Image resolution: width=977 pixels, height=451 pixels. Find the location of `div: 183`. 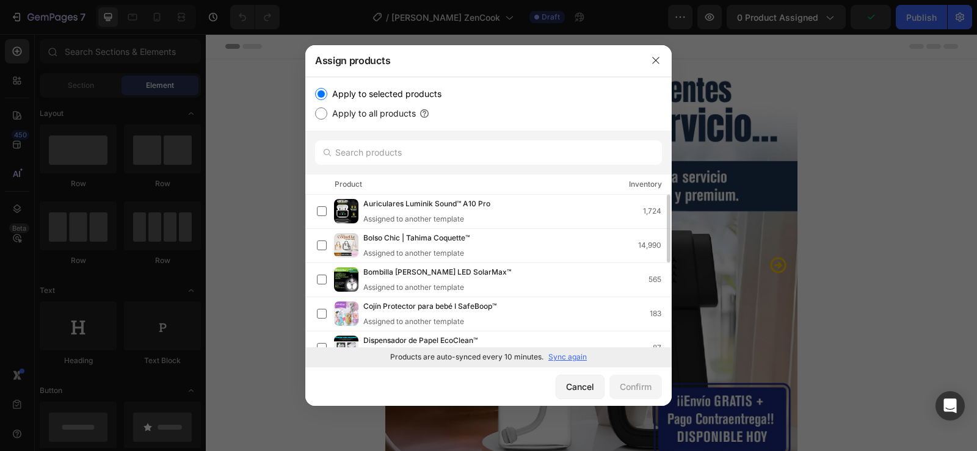

div: 183 is located at coordinates (660, 314).